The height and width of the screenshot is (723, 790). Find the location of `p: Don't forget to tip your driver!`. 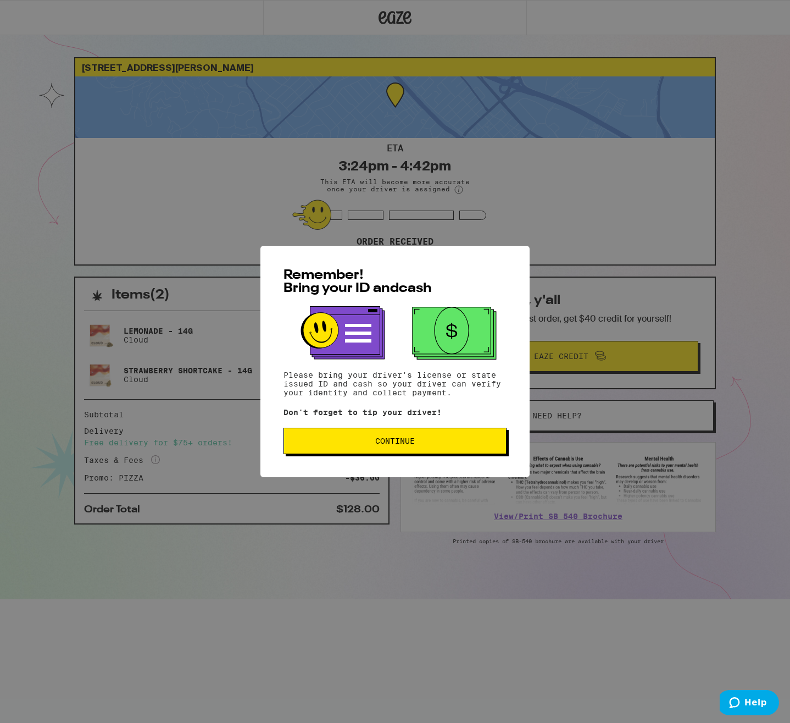

p: Don't forget to tip your driver! is located at coordinates (395, 412).